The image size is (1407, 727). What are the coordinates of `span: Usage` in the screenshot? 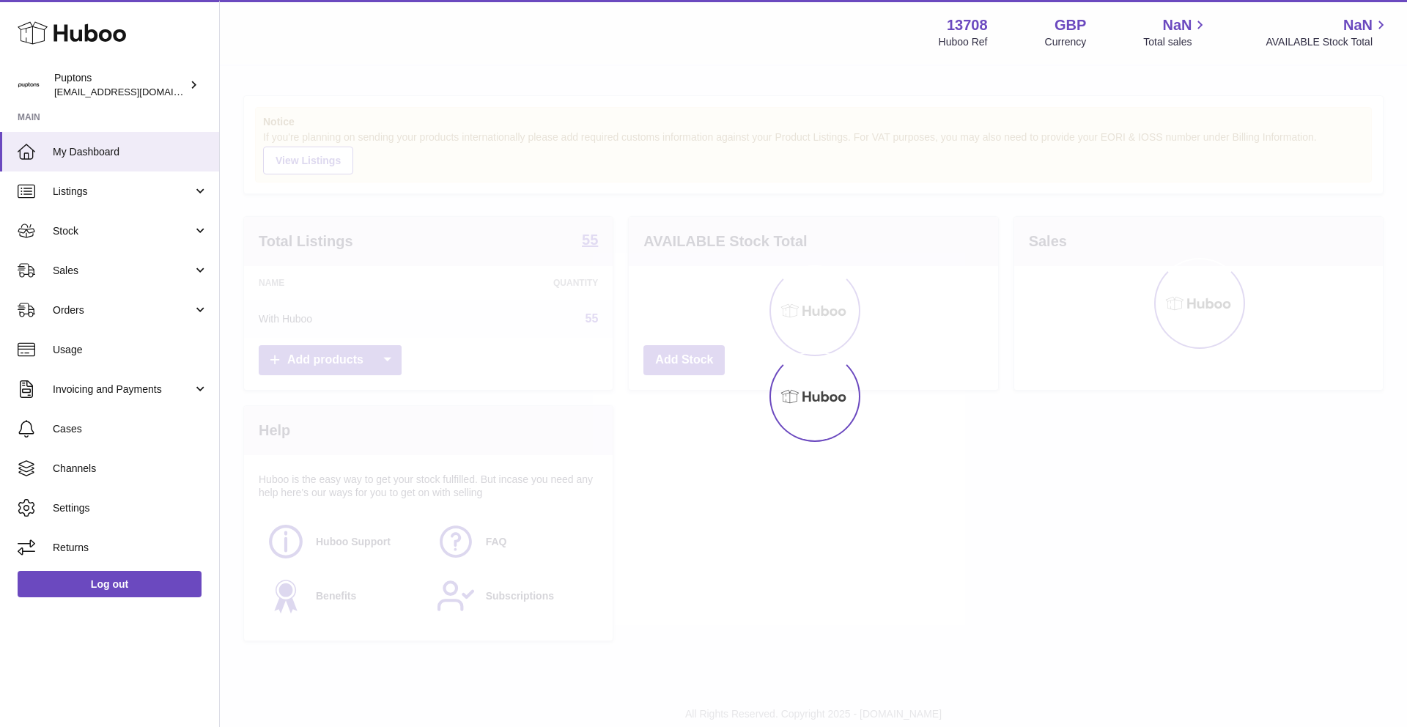 It's located at (130, 350).